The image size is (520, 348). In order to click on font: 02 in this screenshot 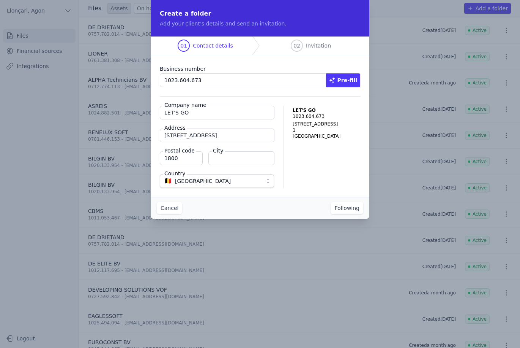, I will do `click(297, 46)`.